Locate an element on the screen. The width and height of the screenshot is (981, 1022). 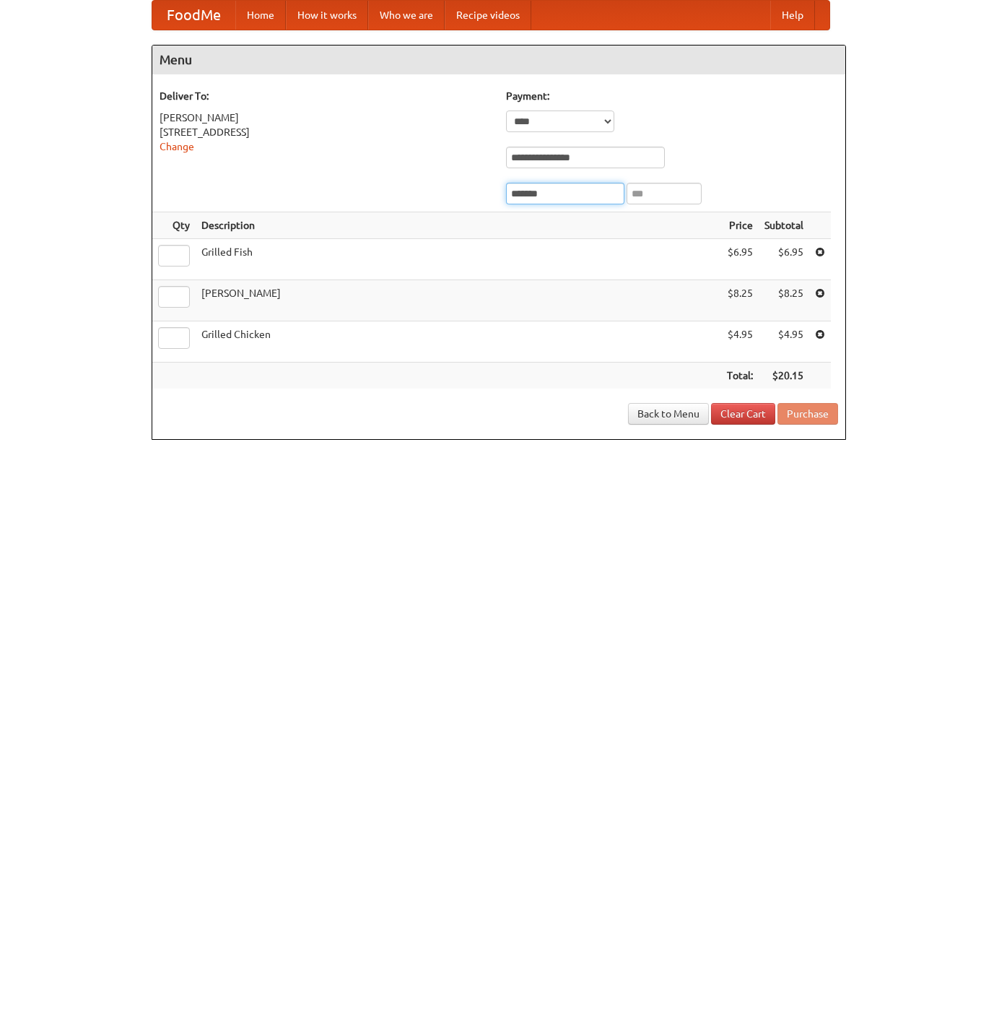
a: Clear Cart is located at coordinates (743, 414).